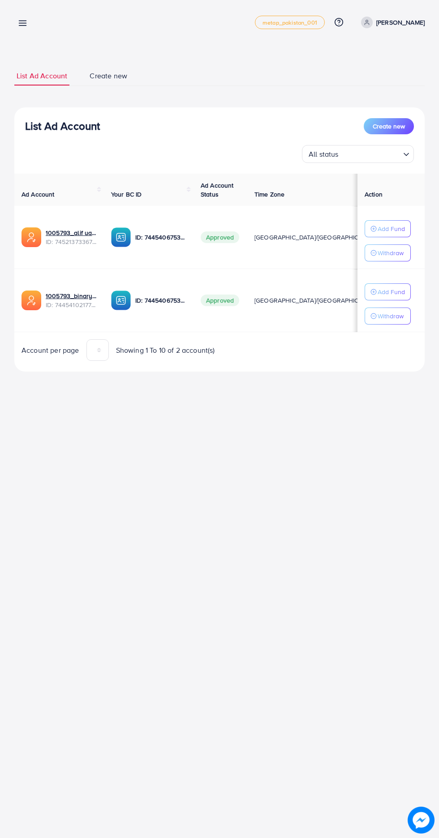 The image size is (439, 838). What do you see at coordinates (42, 76) in the screenshot?
I see `span: List Ad Account` at bounding box center [42, 76].